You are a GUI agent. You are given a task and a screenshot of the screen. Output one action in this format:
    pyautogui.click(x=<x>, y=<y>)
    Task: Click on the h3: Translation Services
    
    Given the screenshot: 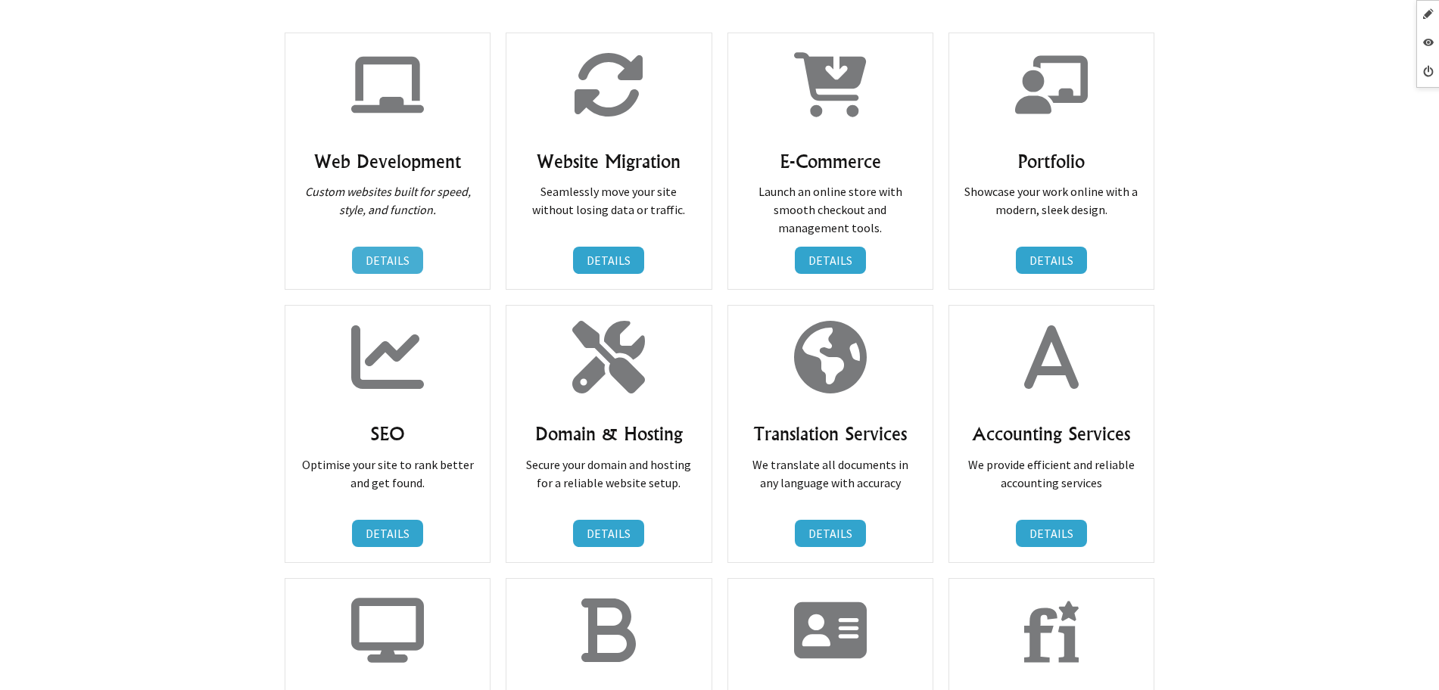 What is the action you would take?
    pyautogui.click(x=830, y=434)
    